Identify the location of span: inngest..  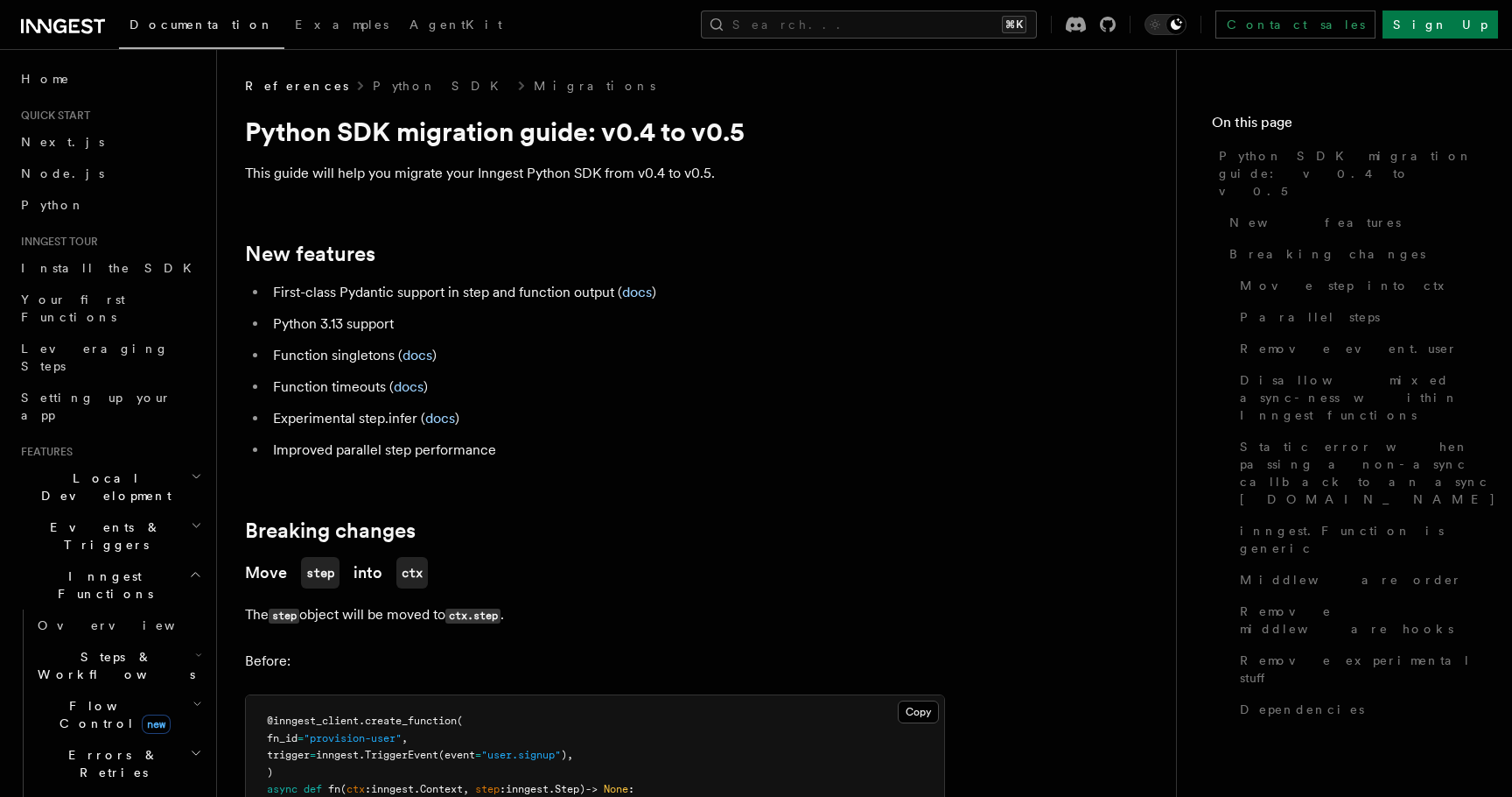
(340, 754).